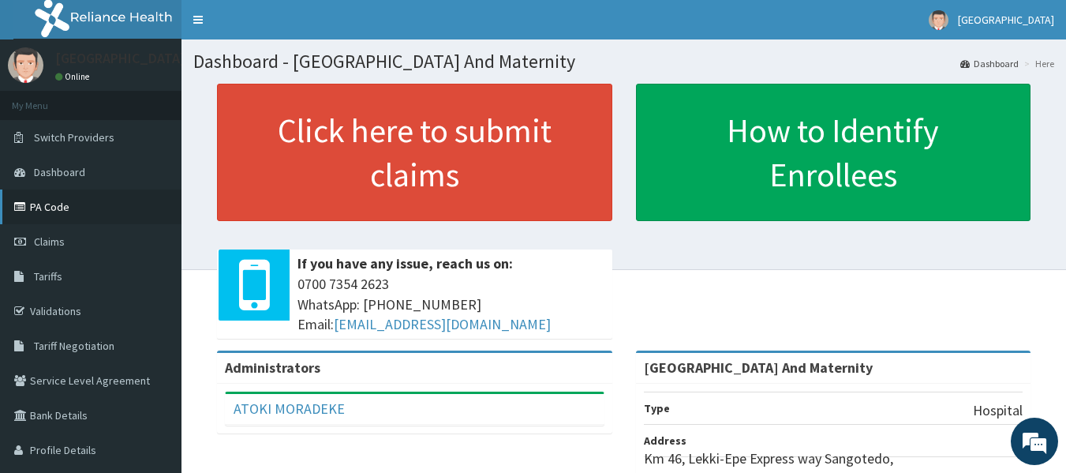  Describe the element at coordinates (1037, 63) in the screenshot. I see `li: Here` at that location.